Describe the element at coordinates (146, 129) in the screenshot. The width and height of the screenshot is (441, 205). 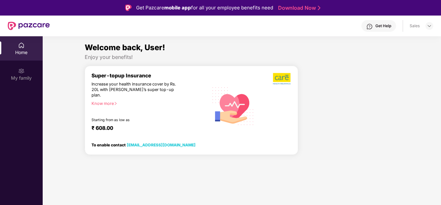
I see `div: ₹ 608.00` at that location.